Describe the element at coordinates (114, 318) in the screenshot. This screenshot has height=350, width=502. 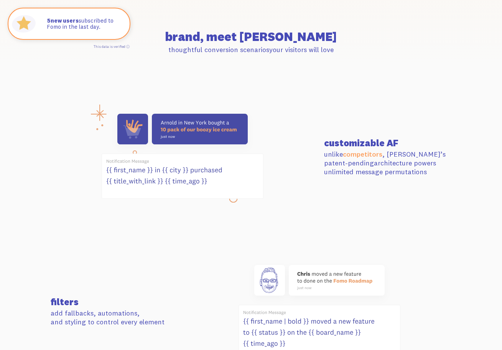
I see `p: add fallbacks, automations, and styling to control every element` at that location.